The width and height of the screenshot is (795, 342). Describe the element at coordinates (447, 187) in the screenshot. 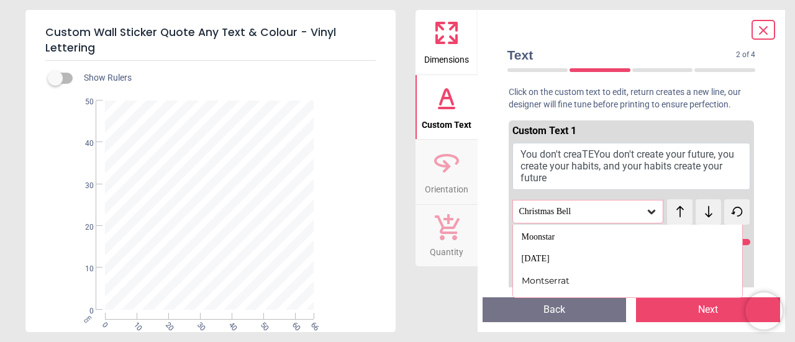

I see `span: Orientation` at that location.